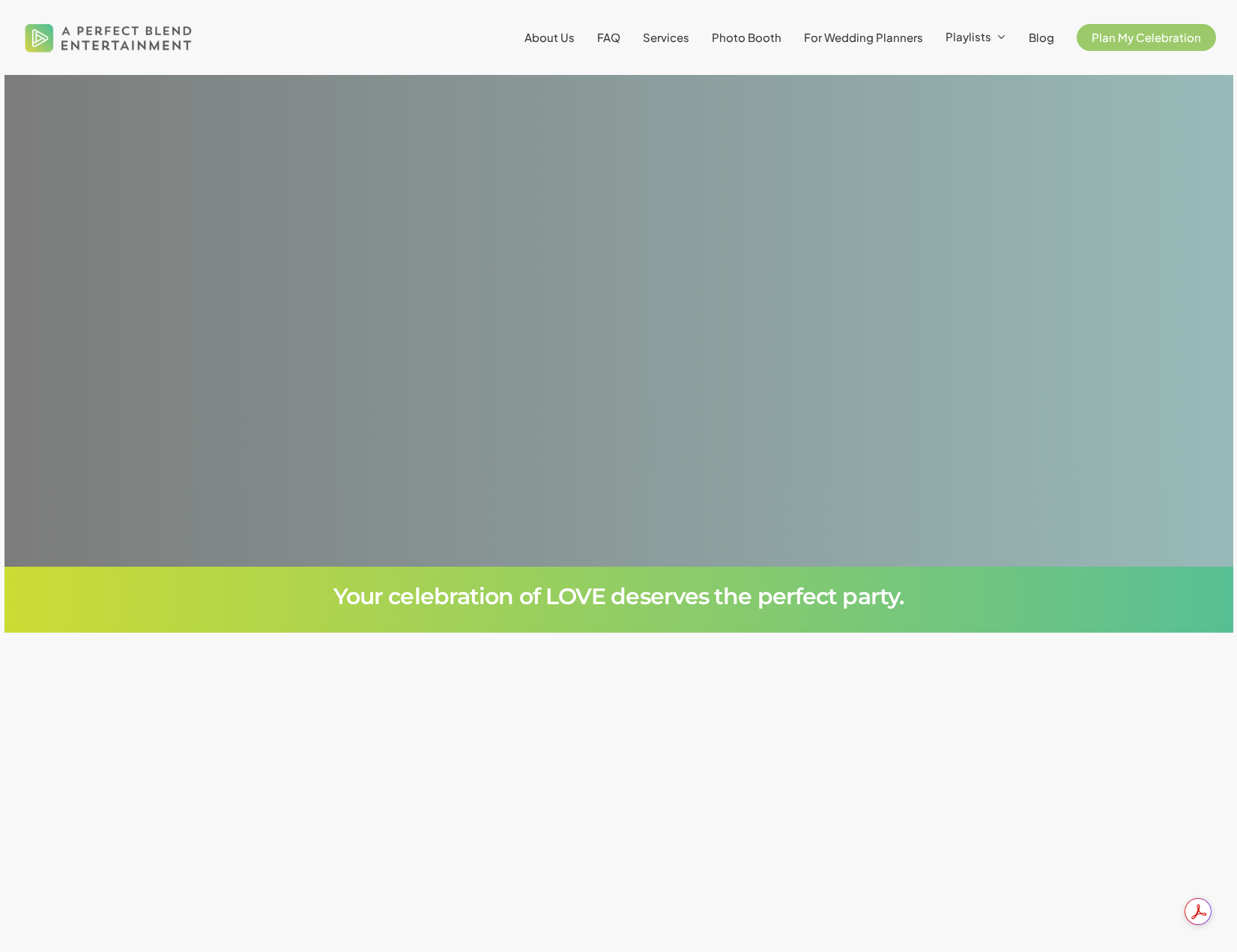  I want to click on a: FAQ, so click(609, 37).